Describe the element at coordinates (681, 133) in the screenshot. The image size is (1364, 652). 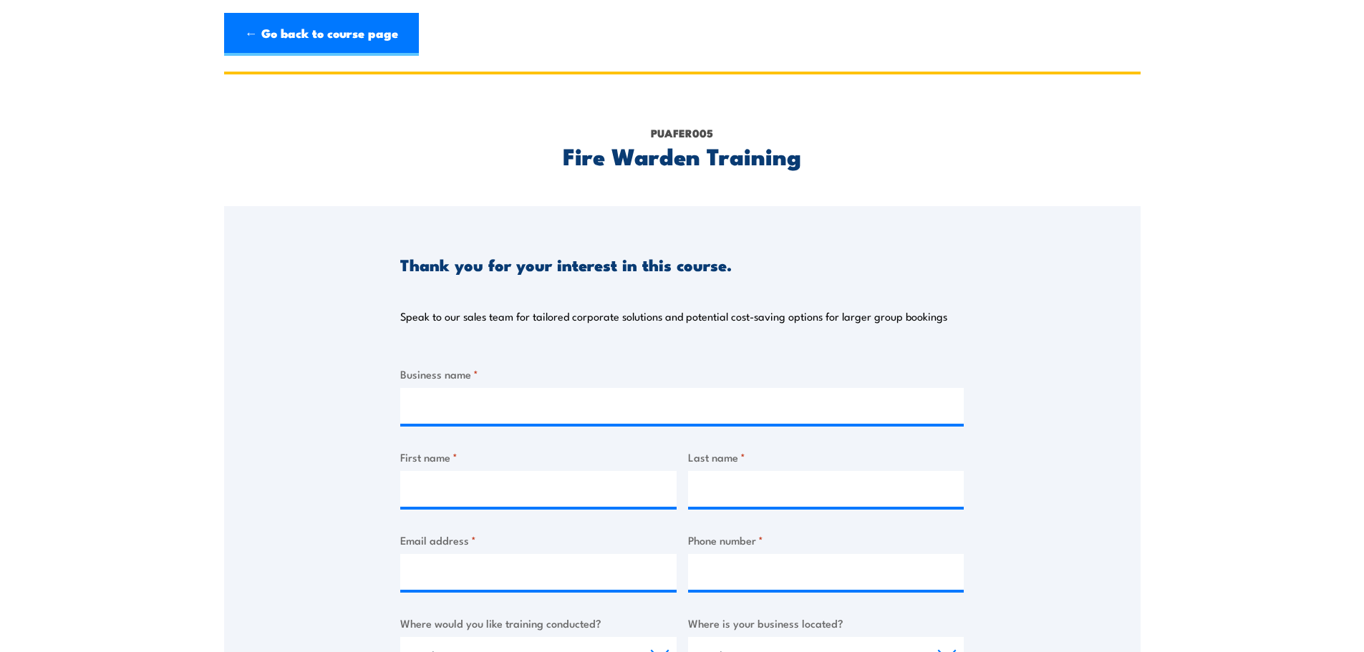
I see `p: PUAFER005` at that location.